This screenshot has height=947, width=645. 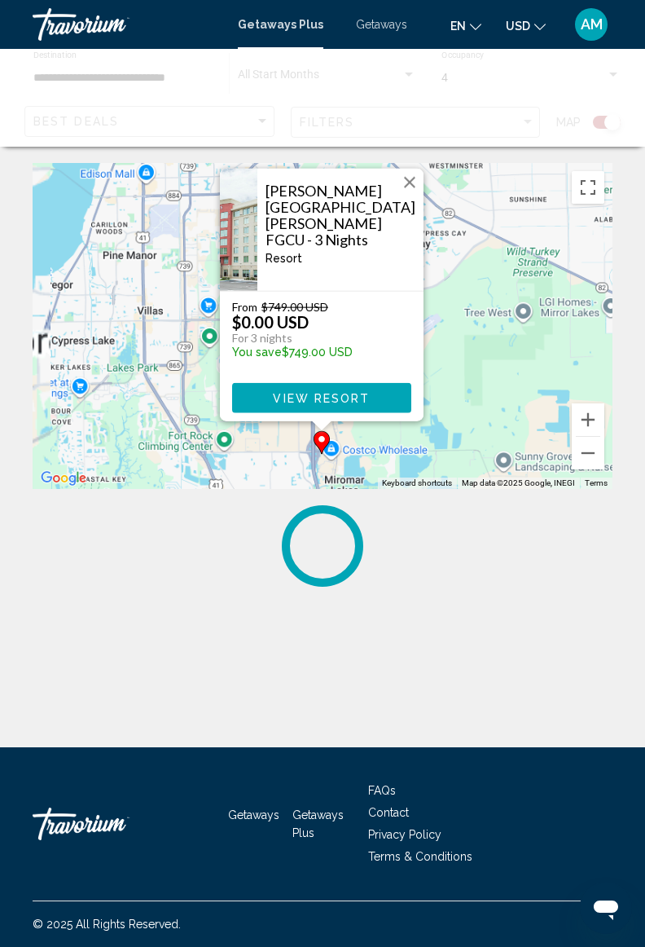 I want to click on button: Close, so click(x=410, y=183).